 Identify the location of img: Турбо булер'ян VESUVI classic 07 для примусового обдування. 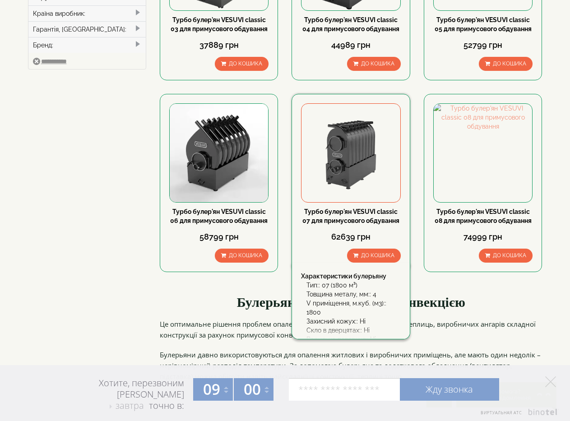
(351, 153).